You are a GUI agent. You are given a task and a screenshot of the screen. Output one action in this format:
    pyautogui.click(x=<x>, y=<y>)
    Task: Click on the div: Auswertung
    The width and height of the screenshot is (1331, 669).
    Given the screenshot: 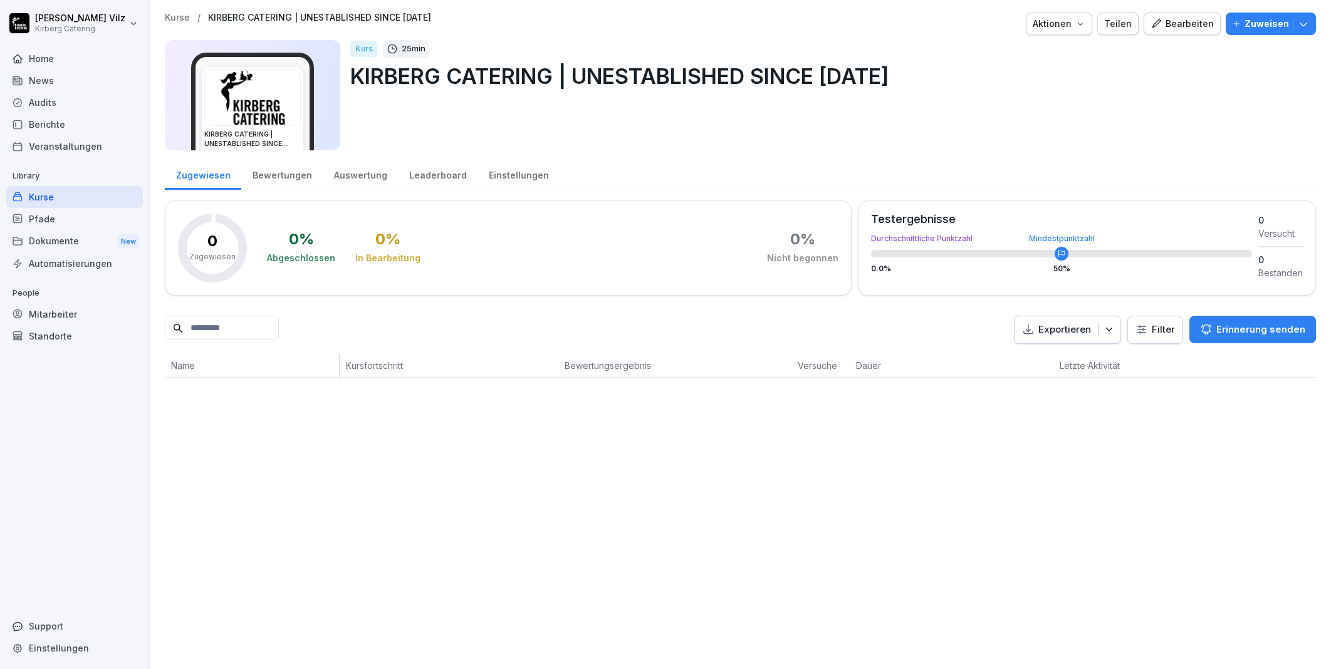 What is the action you would take?
    pyautogui.click(x=360, y=174)
    